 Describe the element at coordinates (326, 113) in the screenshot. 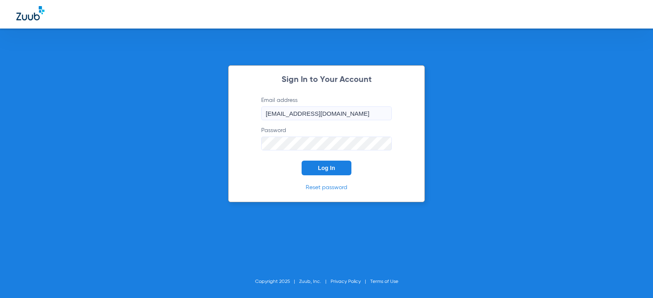

I see `input: Email address` at that location.